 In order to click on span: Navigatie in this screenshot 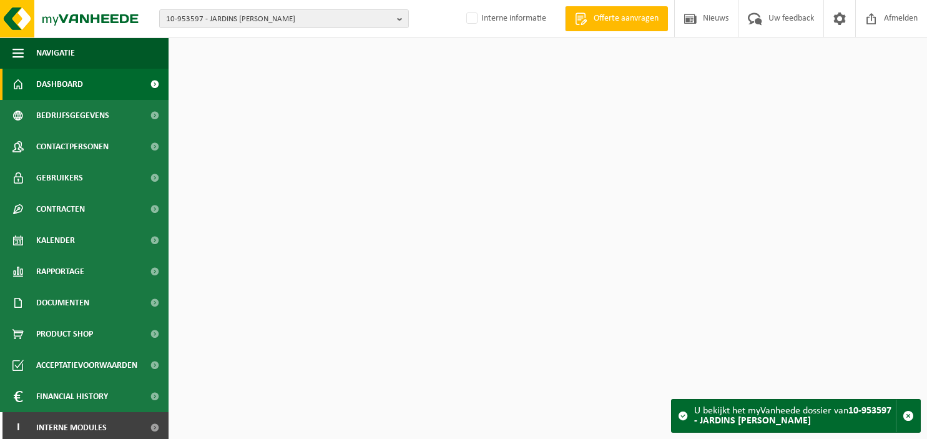, I will do `click(56, 53)`.